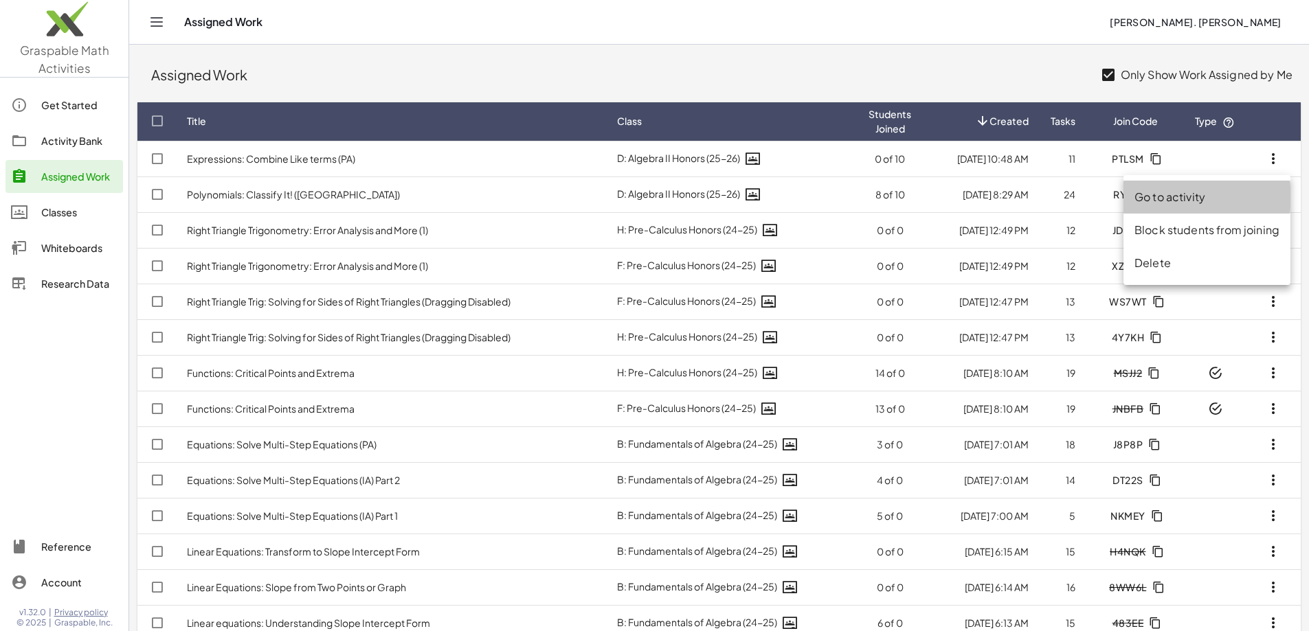 This screenshot has height=631, width=1309. Describe the element at coordinates (1135, 159) in the screenshot. I see `button: PTLSM` at that location.